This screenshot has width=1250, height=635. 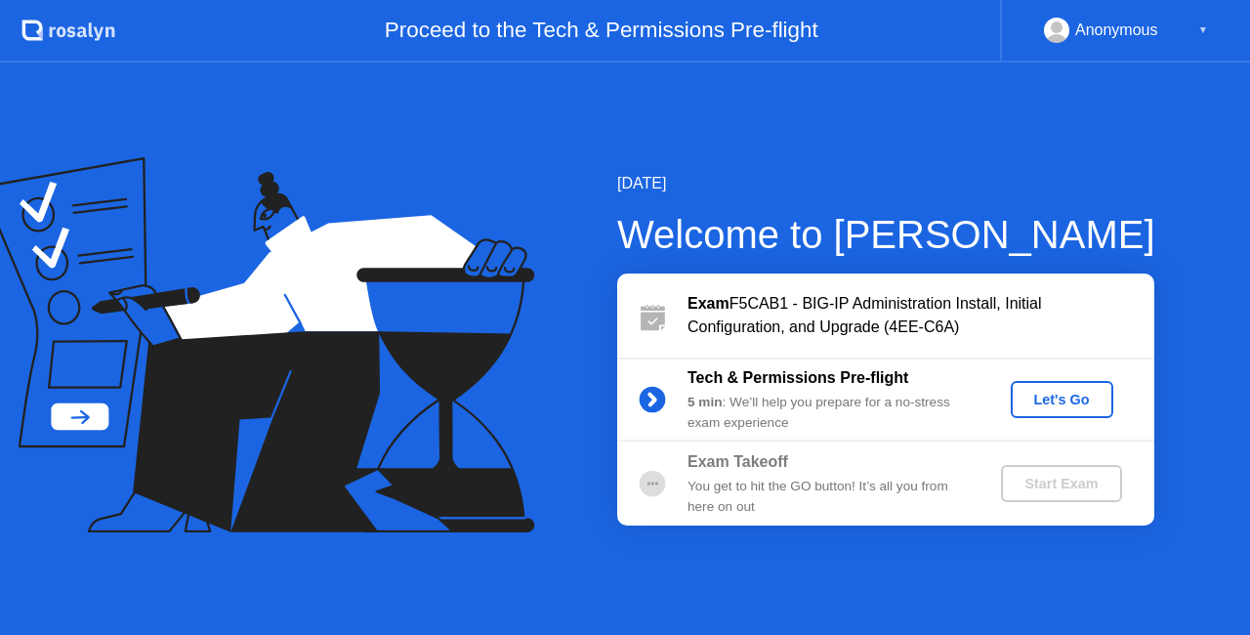 I want to click on div: You get to hit the GO button! It’s all you from here on out, so click(x=828, y=496).